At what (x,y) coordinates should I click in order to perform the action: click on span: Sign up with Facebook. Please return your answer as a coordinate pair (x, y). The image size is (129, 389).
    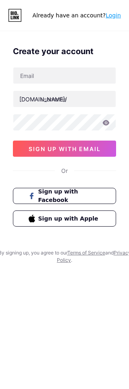
    Looking at the image, I should click on (69, 196).